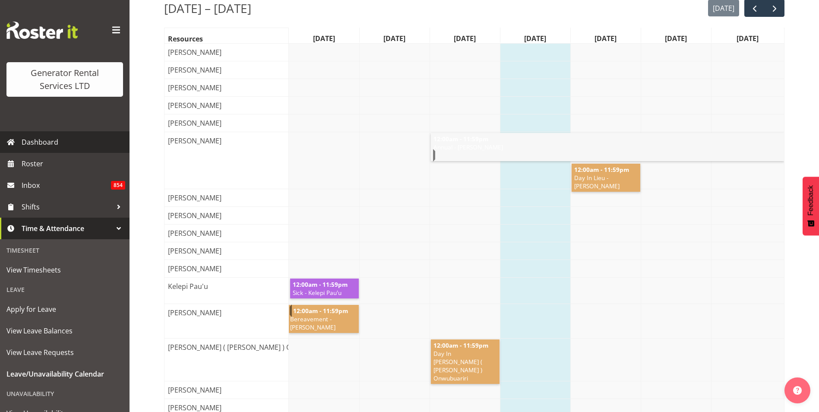 The image size is (819, 412). I want to click on span: Leave/Unavailability Calendar, so click(65, 374).